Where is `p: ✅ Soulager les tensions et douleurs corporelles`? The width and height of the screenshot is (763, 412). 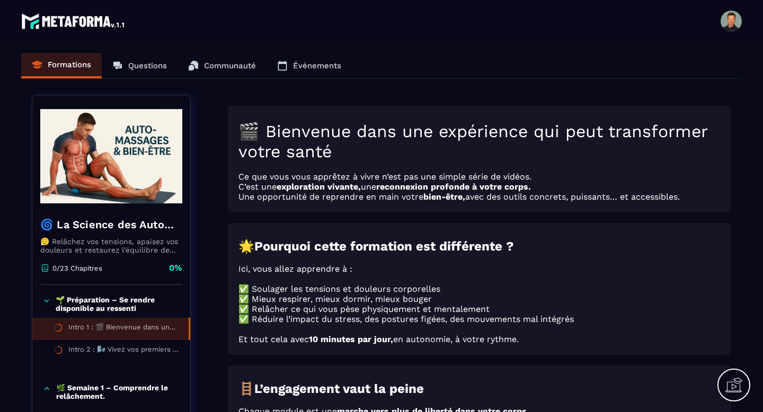
p: ✅ Soulager les tensions et douleurs corporelles is located at coordinates (479, 289).